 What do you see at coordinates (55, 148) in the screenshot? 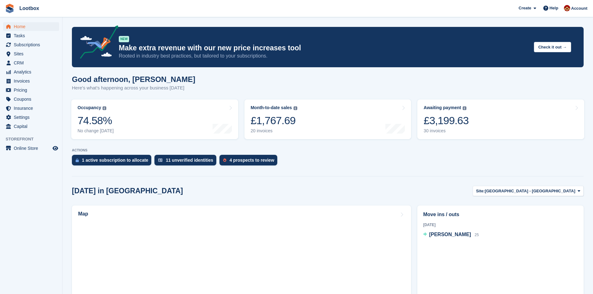
I see `a: Preview store` at bounding box center [55, 148].